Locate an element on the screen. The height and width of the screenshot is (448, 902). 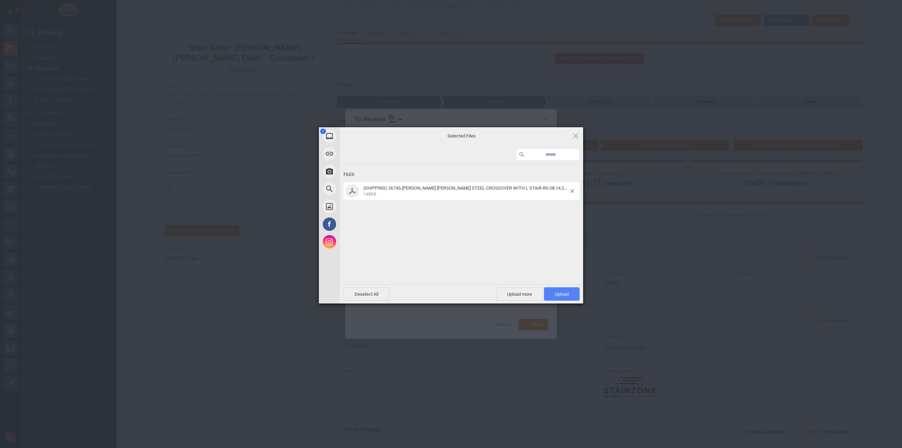
span: (SHIPPING) 26745-DRAKE WILLIAMS STEEL-CROSSOVER WITH L STAIR-R0-08.14.25.pdf is located at coordinates (466, 191).